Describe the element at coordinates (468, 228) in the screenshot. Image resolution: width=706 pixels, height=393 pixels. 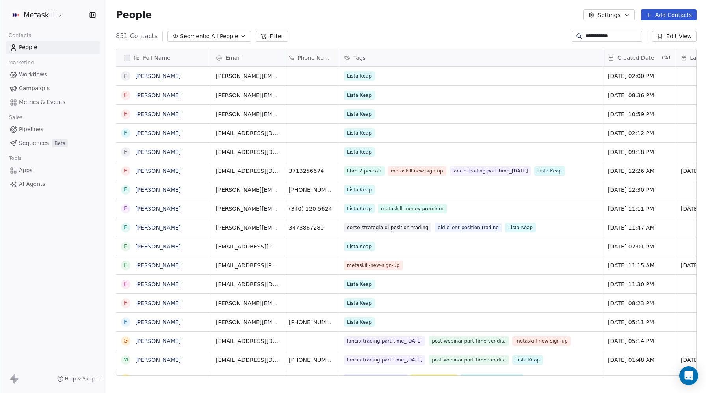
I see `span: old client-position trading` at that location.